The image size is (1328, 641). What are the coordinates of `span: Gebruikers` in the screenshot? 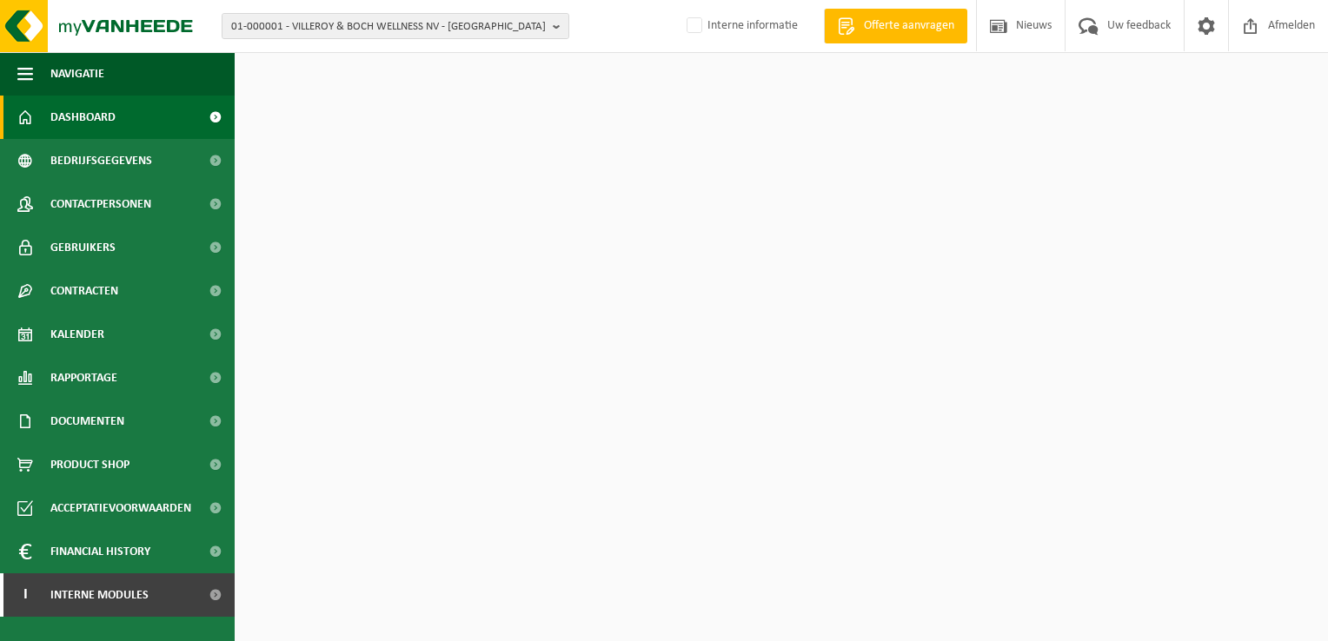 It's located at (83, 248).